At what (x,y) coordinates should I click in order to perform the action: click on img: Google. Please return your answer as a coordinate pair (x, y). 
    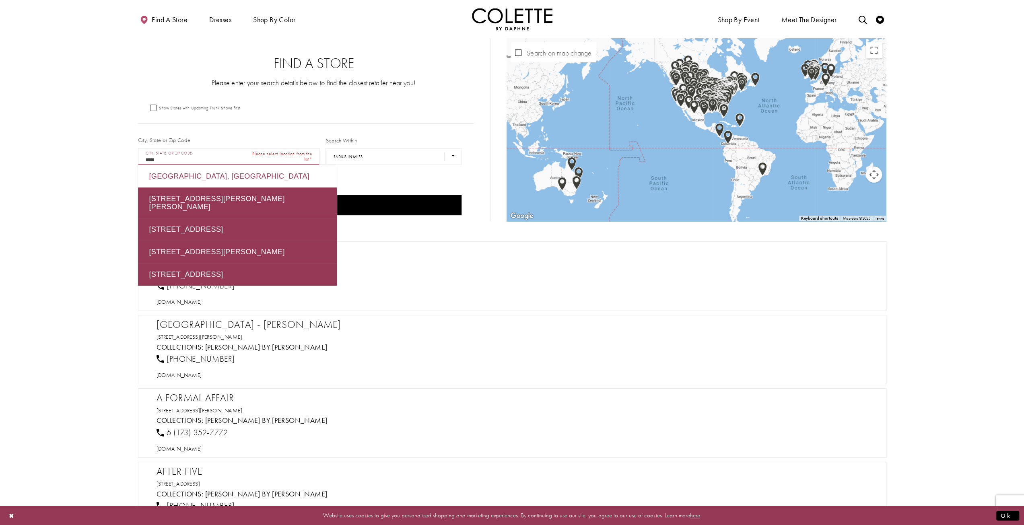
    Looking at the image, I should click on (522, 216).